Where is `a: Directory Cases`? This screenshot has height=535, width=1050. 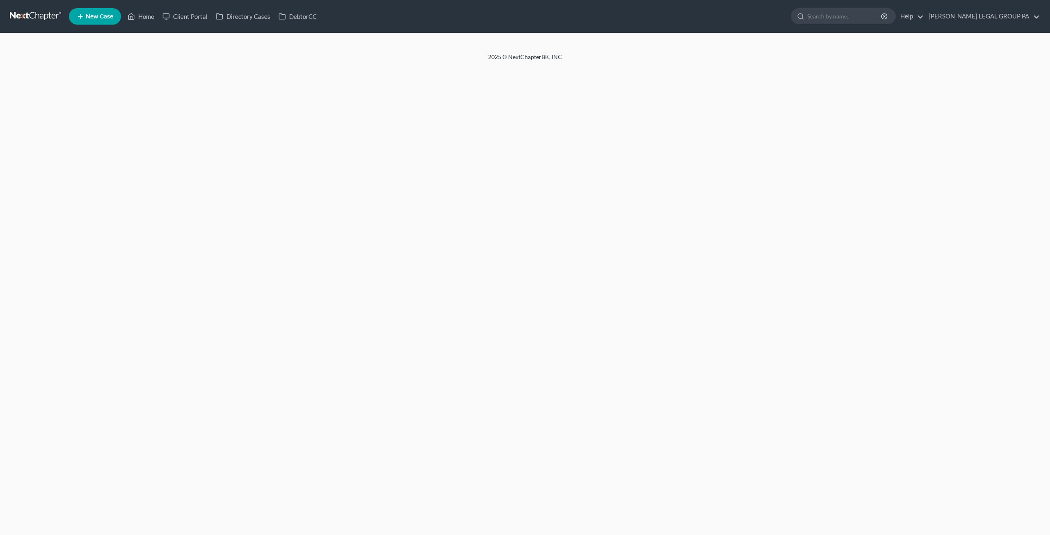
a: Directory Cases is located at coordinates (243, 16).